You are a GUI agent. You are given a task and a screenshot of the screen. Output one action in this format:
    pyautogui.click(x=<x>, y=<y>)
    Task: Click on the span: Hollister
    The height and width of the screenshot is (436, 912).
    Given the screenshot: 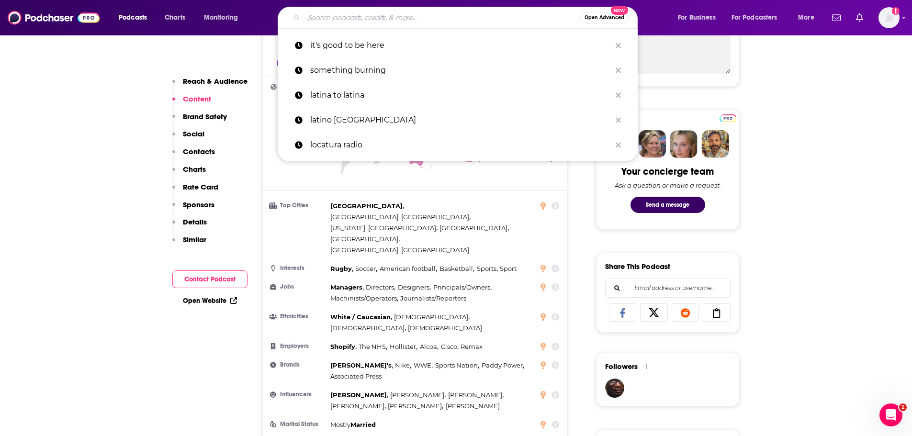 What is the action you would take?
    pyautogui.click(x=403, y=347)
    